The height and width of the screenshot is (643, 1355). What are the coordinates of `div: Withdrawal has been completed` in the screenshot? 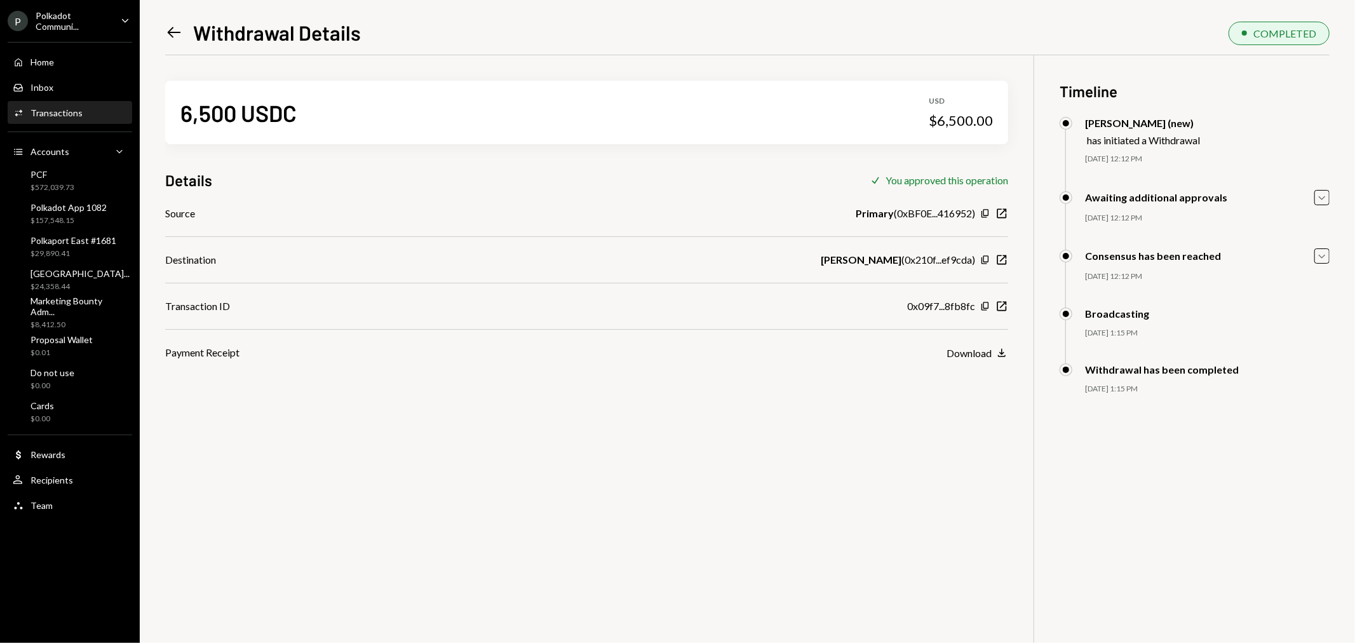 It's located at (1162, 369).